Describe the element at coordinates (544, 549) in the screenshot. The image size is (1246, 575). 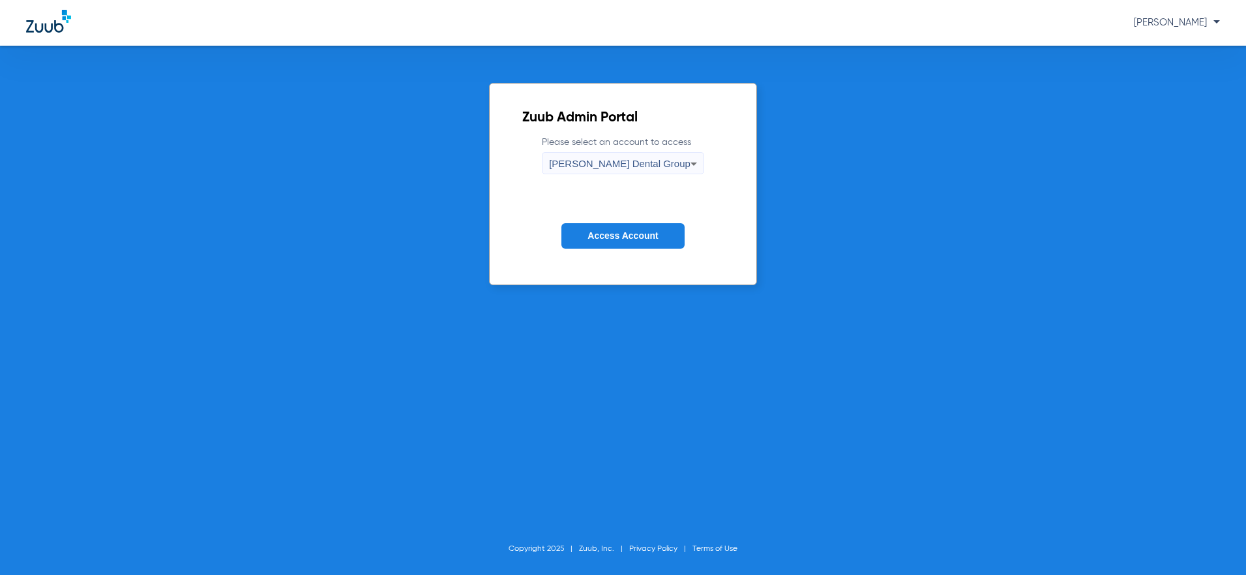
I see `li: Copyright 2025` at that location.